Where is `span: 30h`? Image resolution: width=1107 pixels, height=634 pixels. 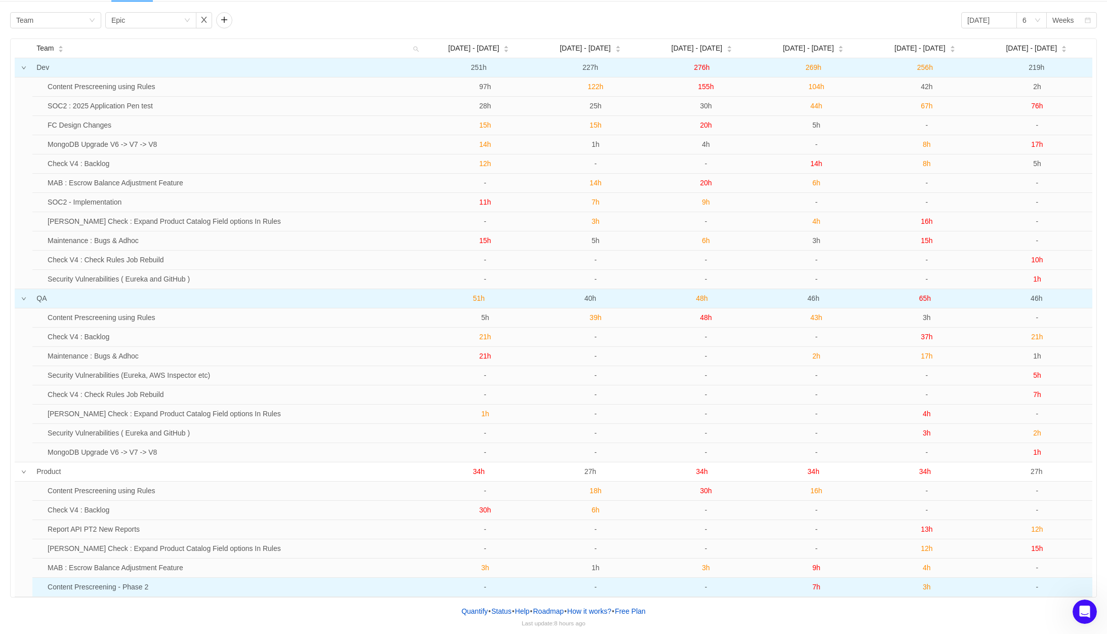 span: 30h is located at coordinates (706, 491).